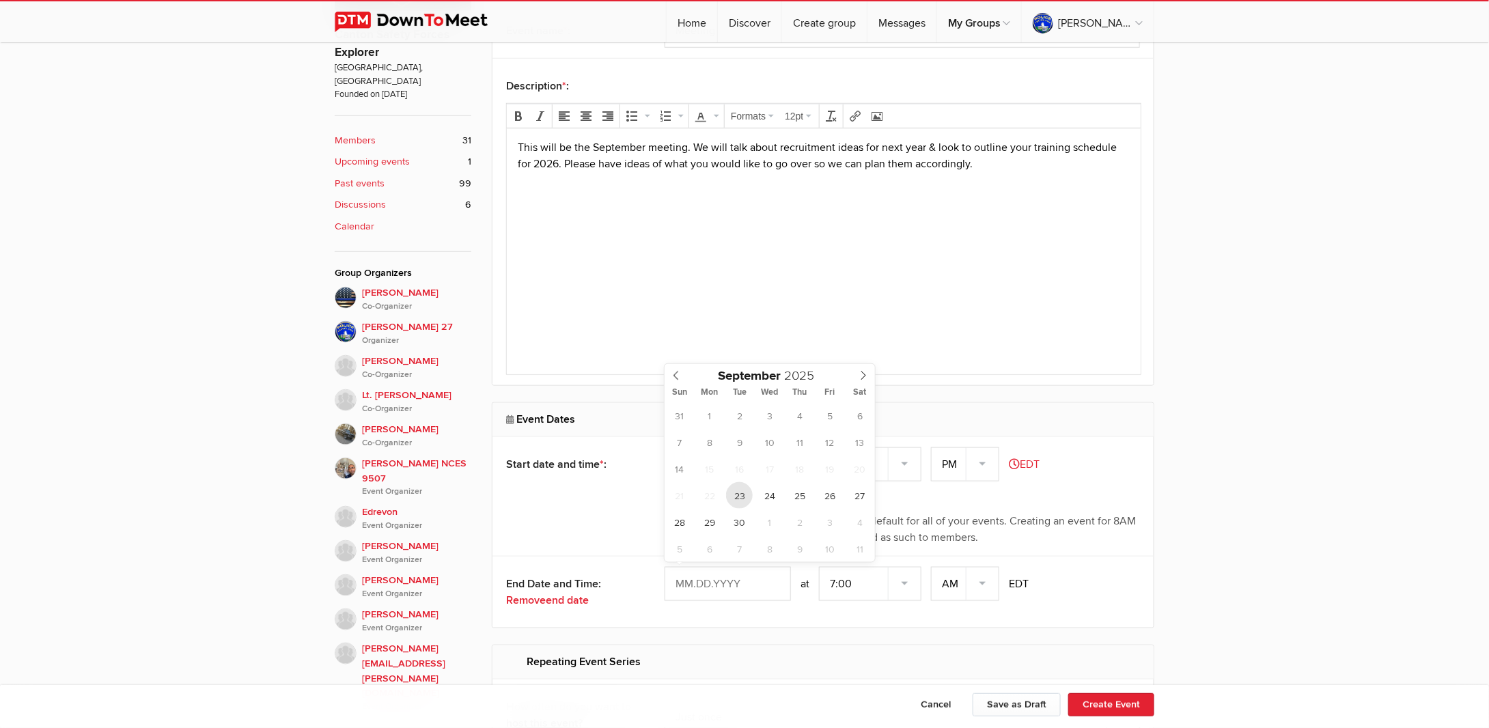  I want to click on div: End Date and Time:, so click(570, 592).